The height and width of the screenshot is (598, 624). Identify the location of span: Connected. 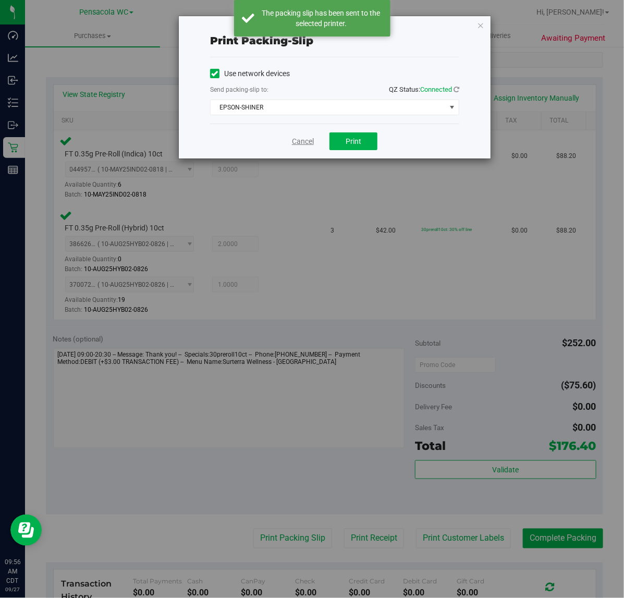
(436, 89).